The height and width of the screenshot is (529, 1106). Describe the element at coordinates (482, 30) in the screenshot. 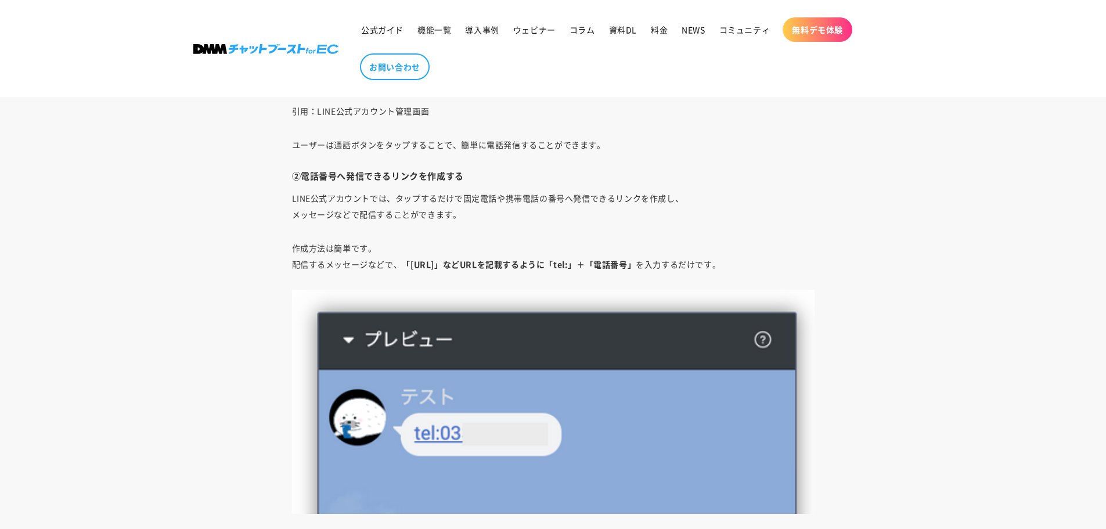

I see `a: 導入事例` at that location.